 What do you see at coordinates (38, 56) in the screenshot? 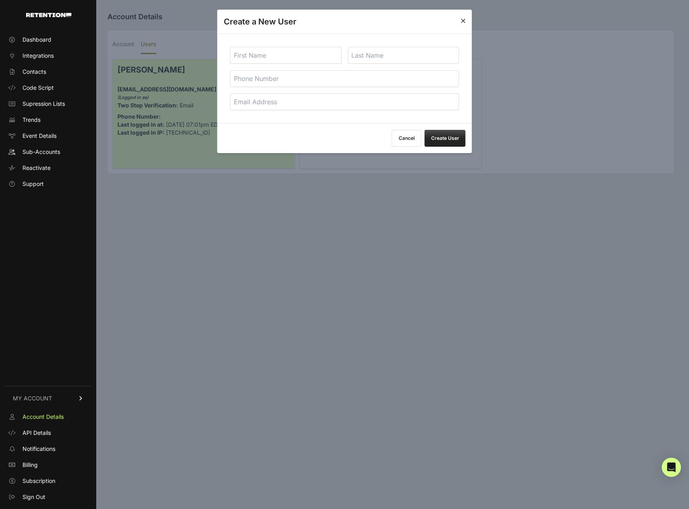
I see `span: Integrations` at bounding box center [38, 56].